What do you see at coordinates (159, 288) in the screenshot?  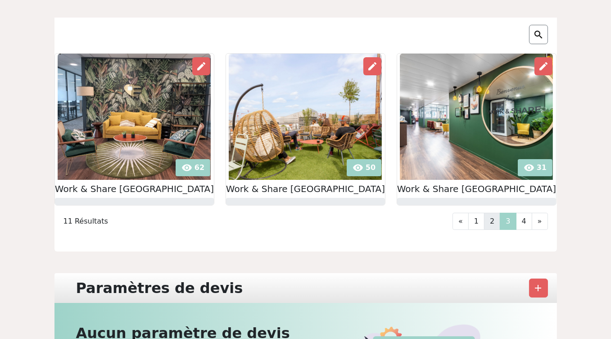 I see `div: Paramètres de devis` at bounding box center [159, 288].